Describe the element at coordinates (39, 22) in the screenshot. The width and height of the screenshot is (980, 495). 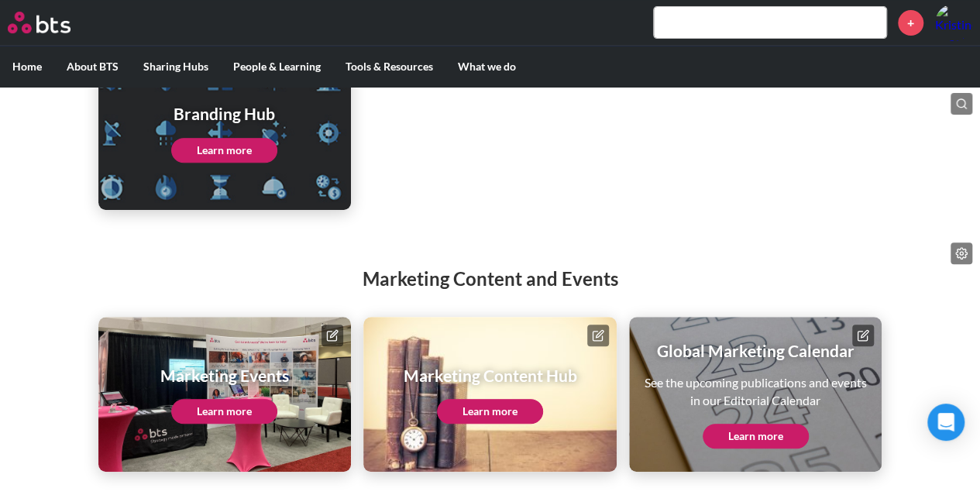
I see `img: BTS Logo` at that location.